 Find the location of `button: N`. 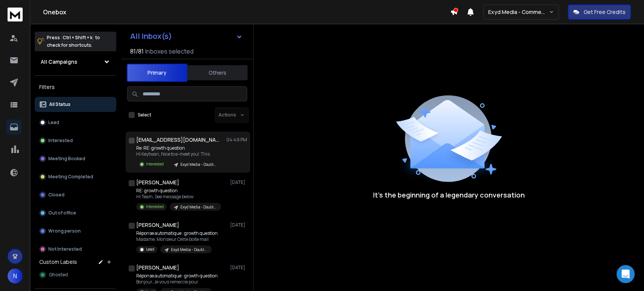

button: N is located at coordinates (15, 276).